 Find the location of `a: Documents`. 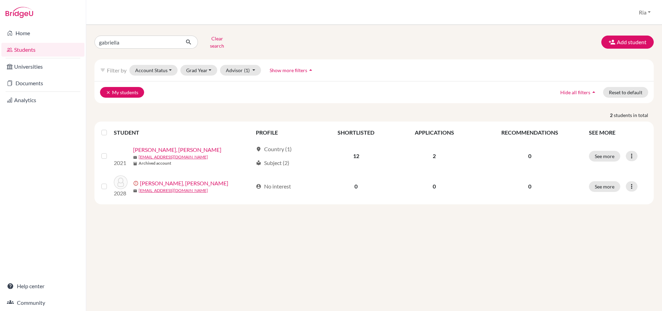

a: Documents is located at coordinates (43, 83).